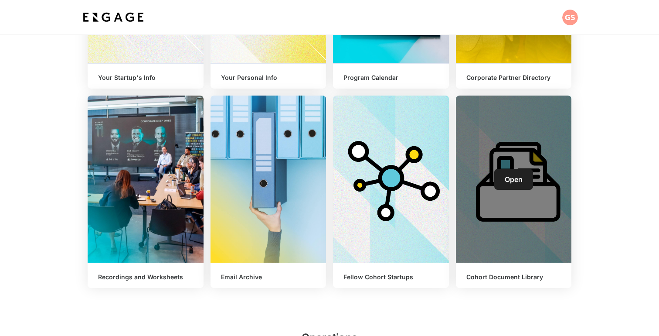 The height and width of the screenshot is (336, 659). I want to click on a: Open, so click(514, 179).